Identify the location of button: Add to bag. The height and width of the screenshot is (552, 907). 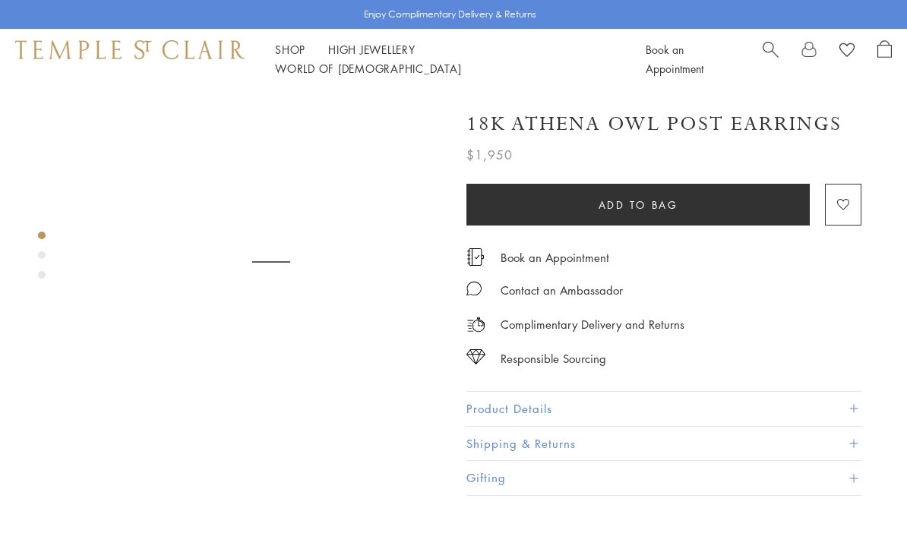
(638, 204).